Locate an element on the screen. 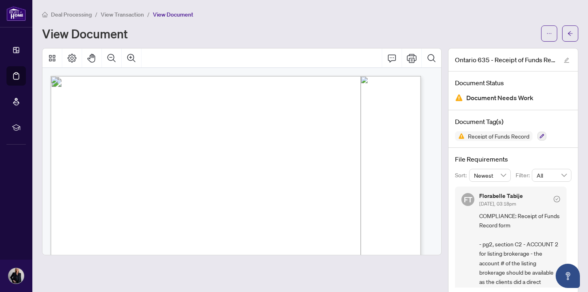  span: All is located at coordinates (551, 175).